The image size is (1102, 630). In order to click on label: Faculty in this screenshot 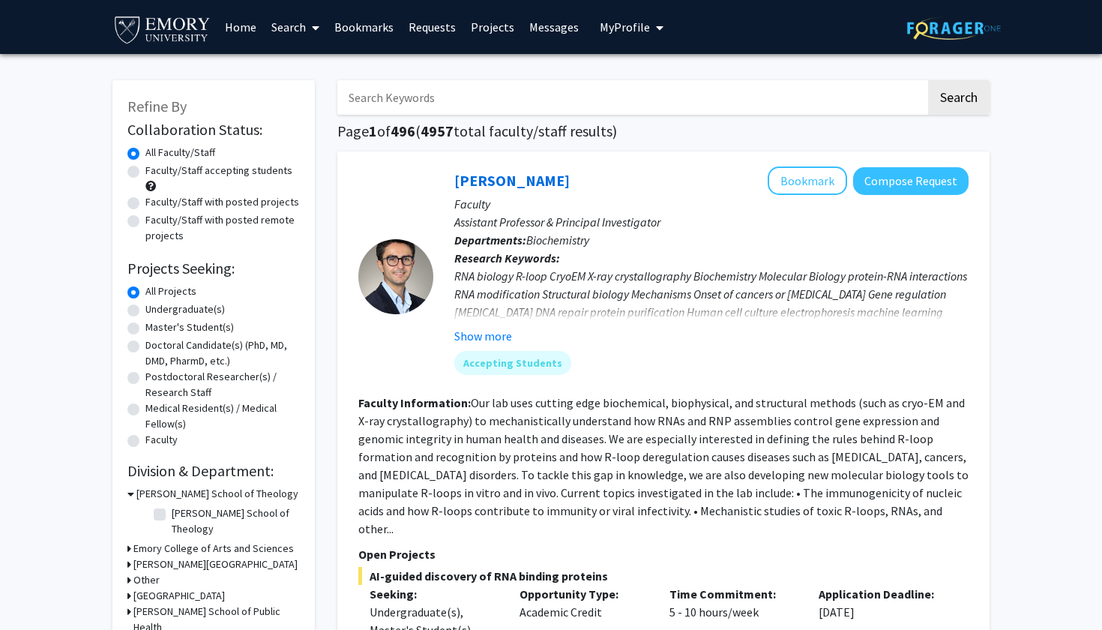, I will do `click(161, 439)`.